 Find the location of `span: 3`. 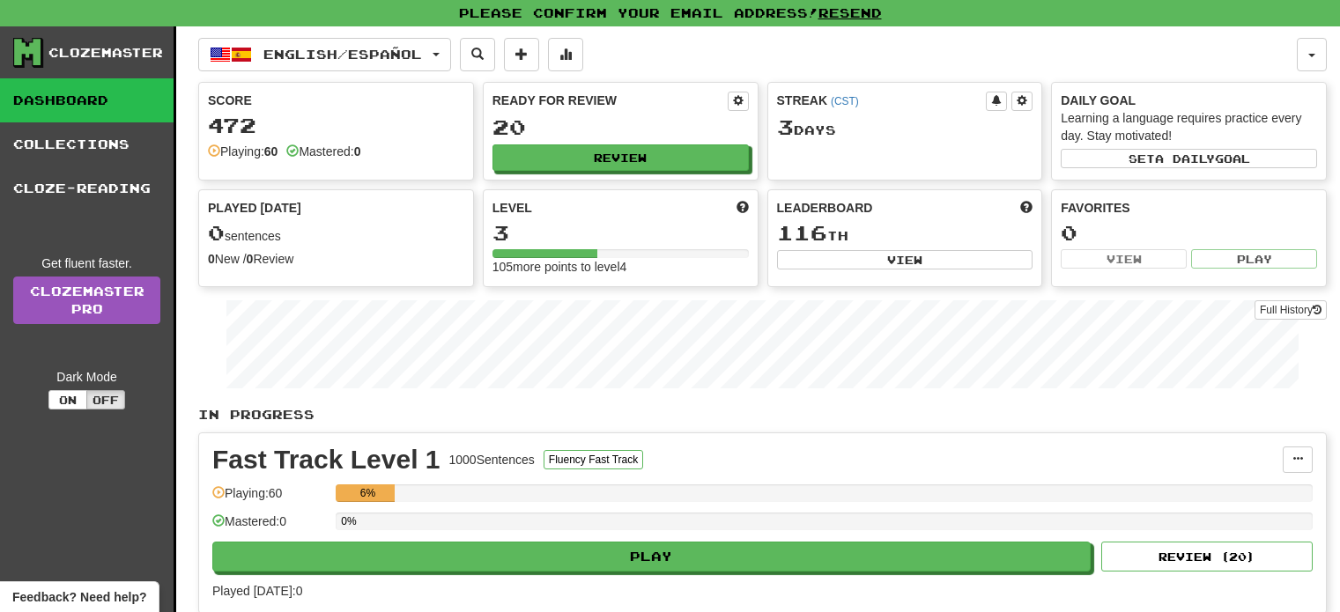

span: 3 is located at coordinates (785, 127).